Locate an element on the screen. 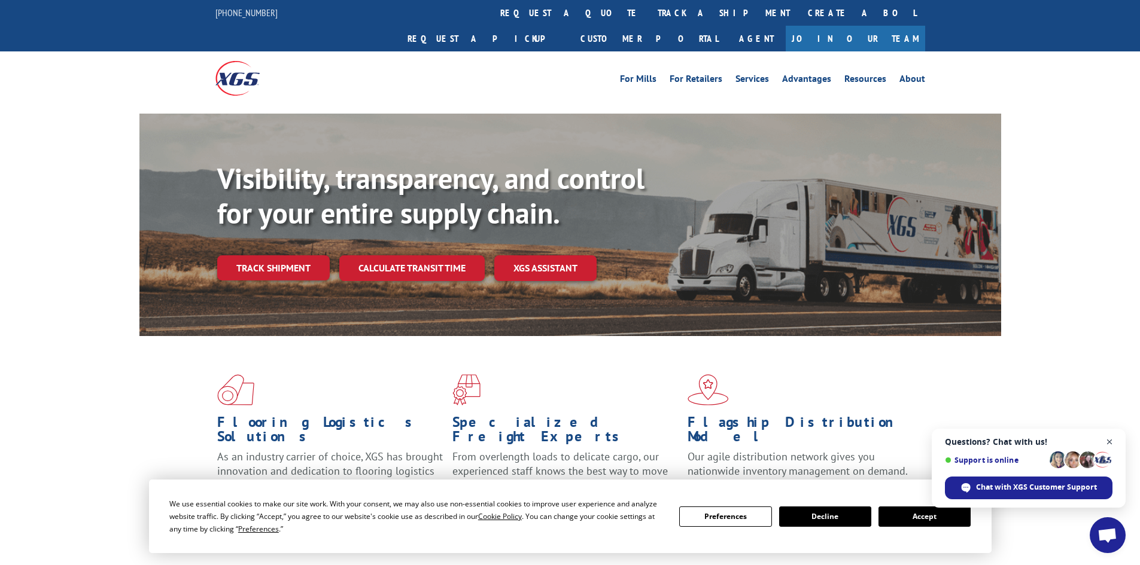  a: Customer Portal is located at coordinates (649, 38).